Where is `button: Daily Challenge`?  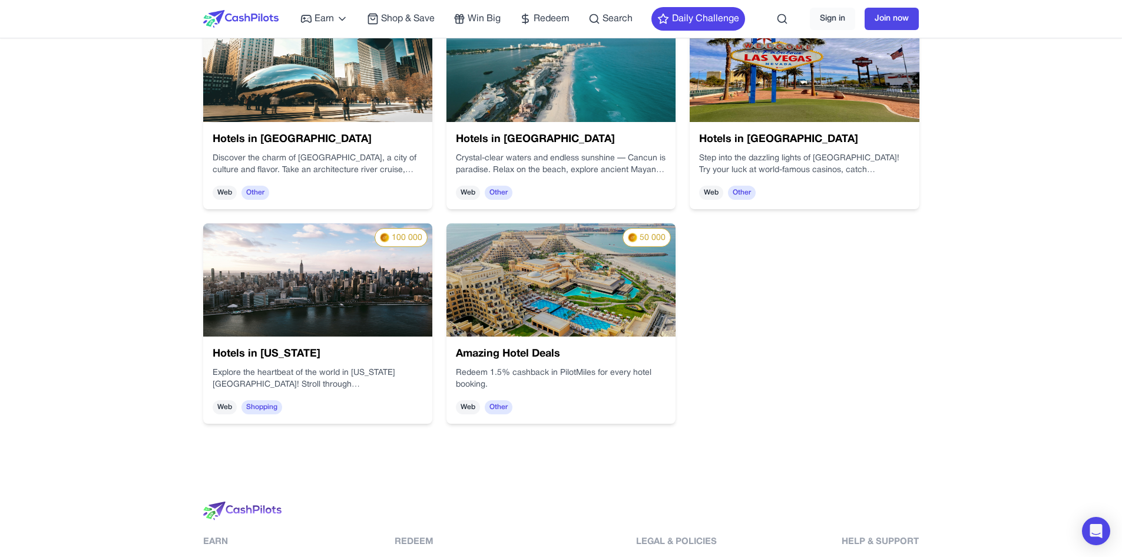 button: Daily Challenge is located at coordinates (698, 19).